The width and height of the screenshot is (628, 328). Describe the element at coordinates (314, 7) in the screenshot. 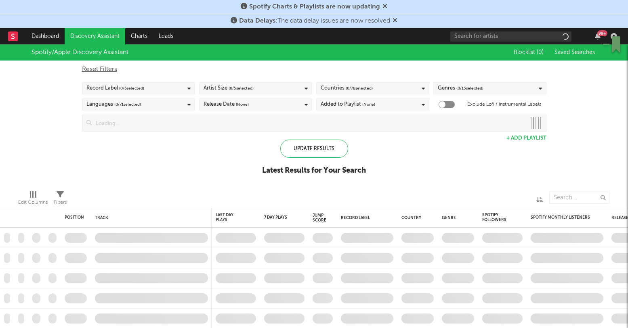

I see `span: Spotify Charts & Playlists are now updating` at that location.